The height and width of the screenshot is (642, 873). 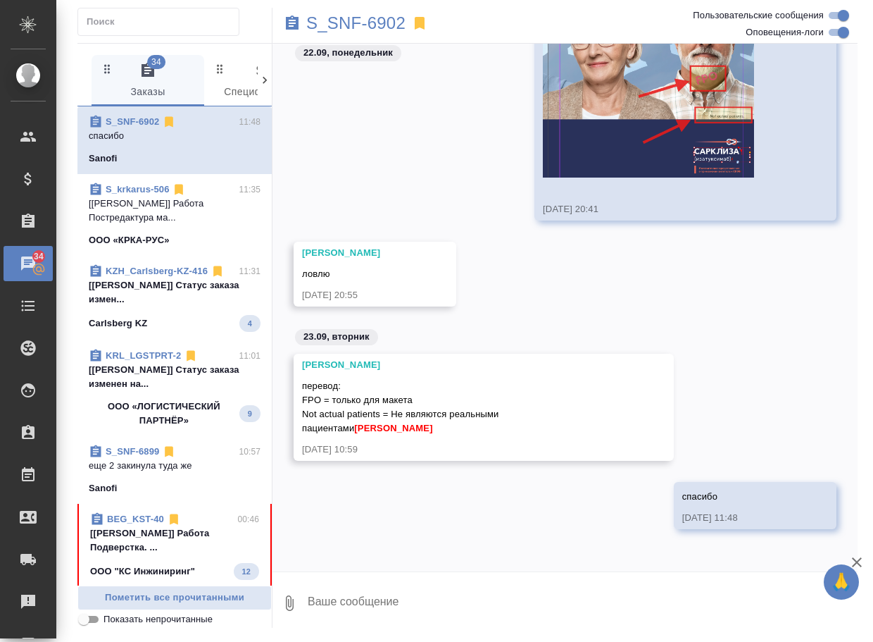 I want to click on span: 9, so click(x=250, y=413).